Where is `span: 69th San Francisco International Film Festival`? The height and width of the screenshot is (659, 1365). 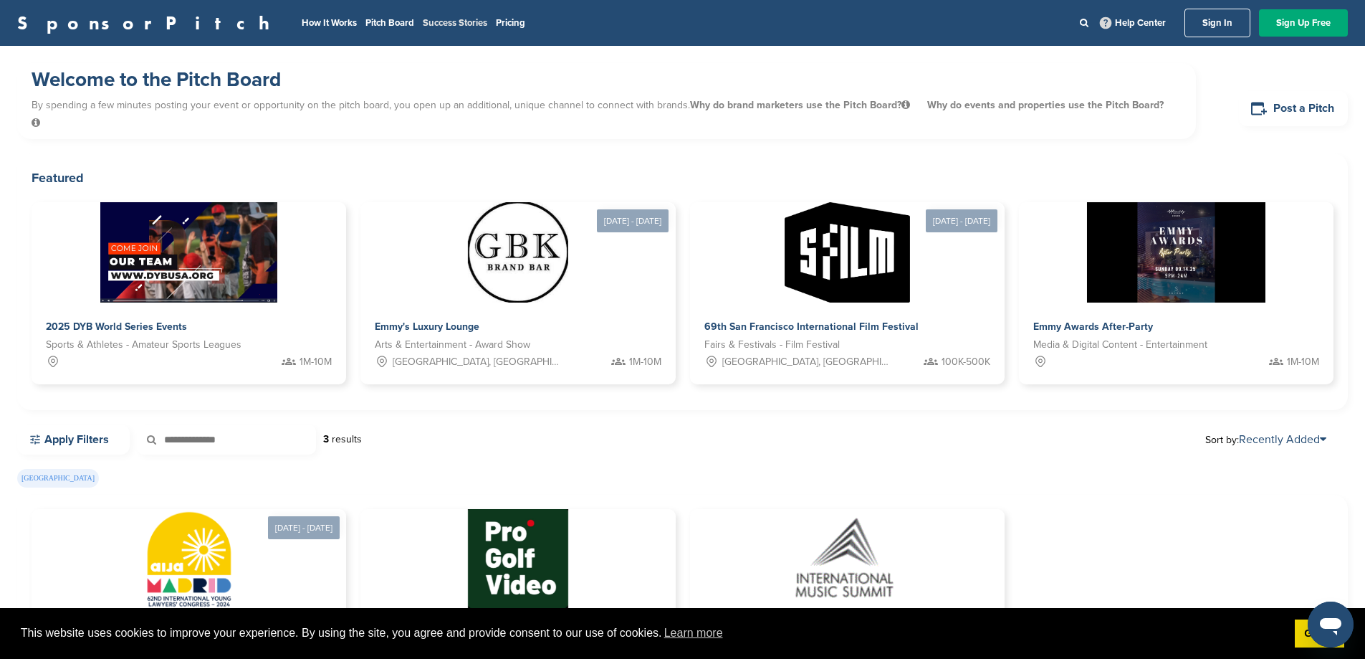
span: 69th San Francisco International Film Festival is located at coordinates (811, 326).